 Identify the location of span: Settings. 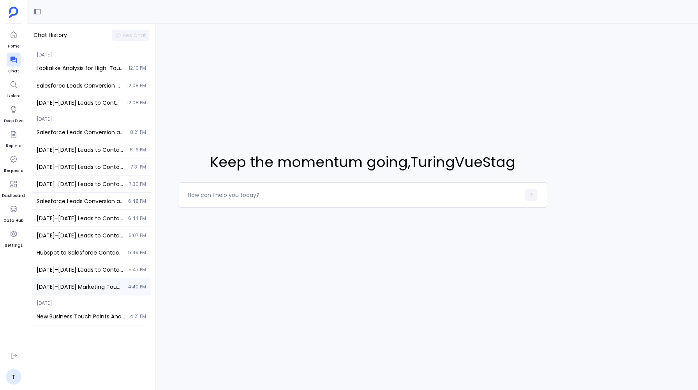
(14, 246).